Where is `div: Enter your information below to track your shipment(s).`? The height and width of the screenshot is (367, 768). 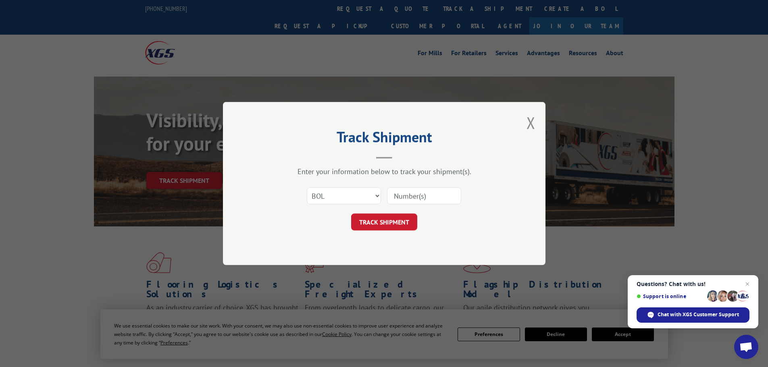
div: Enter your information below to track your shipment(s). is located at coordinates (384, 171).